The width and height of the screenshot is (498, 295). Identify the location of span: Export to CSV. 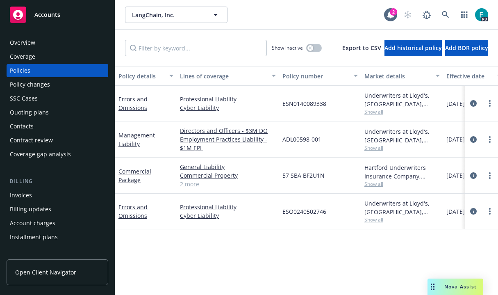
(362, 48).